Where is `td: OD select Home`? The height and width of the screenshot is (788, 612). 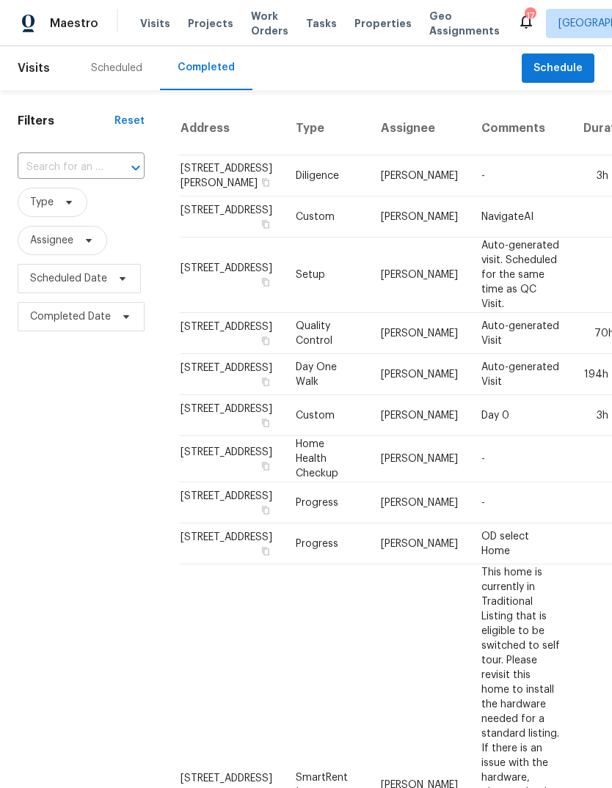 td: OD select Home is located at coordinates (520, 544).